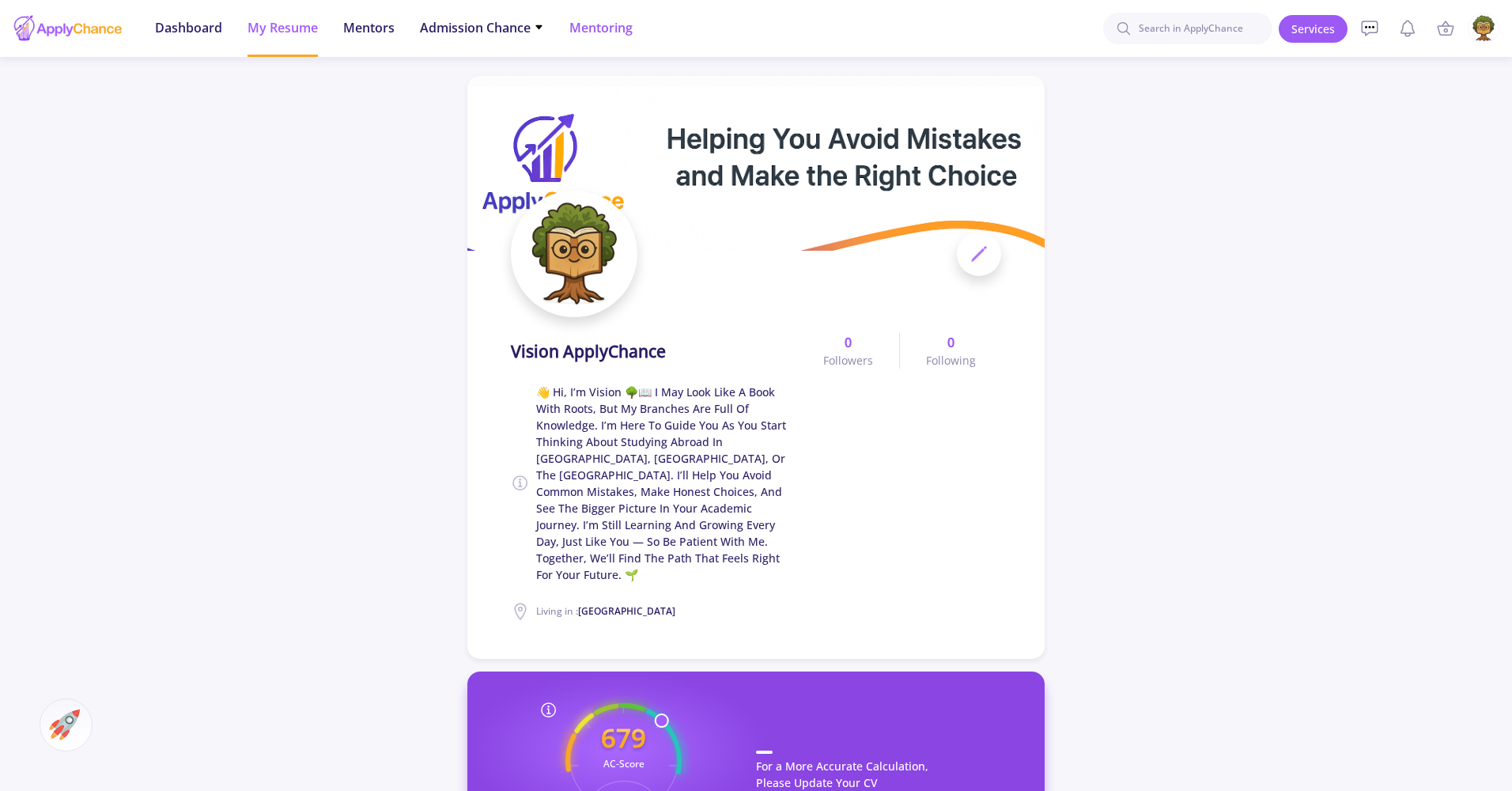 The height and width of the screenshot is (791, 1512). I want to click on span: Admission Chance, so click(481, 27).